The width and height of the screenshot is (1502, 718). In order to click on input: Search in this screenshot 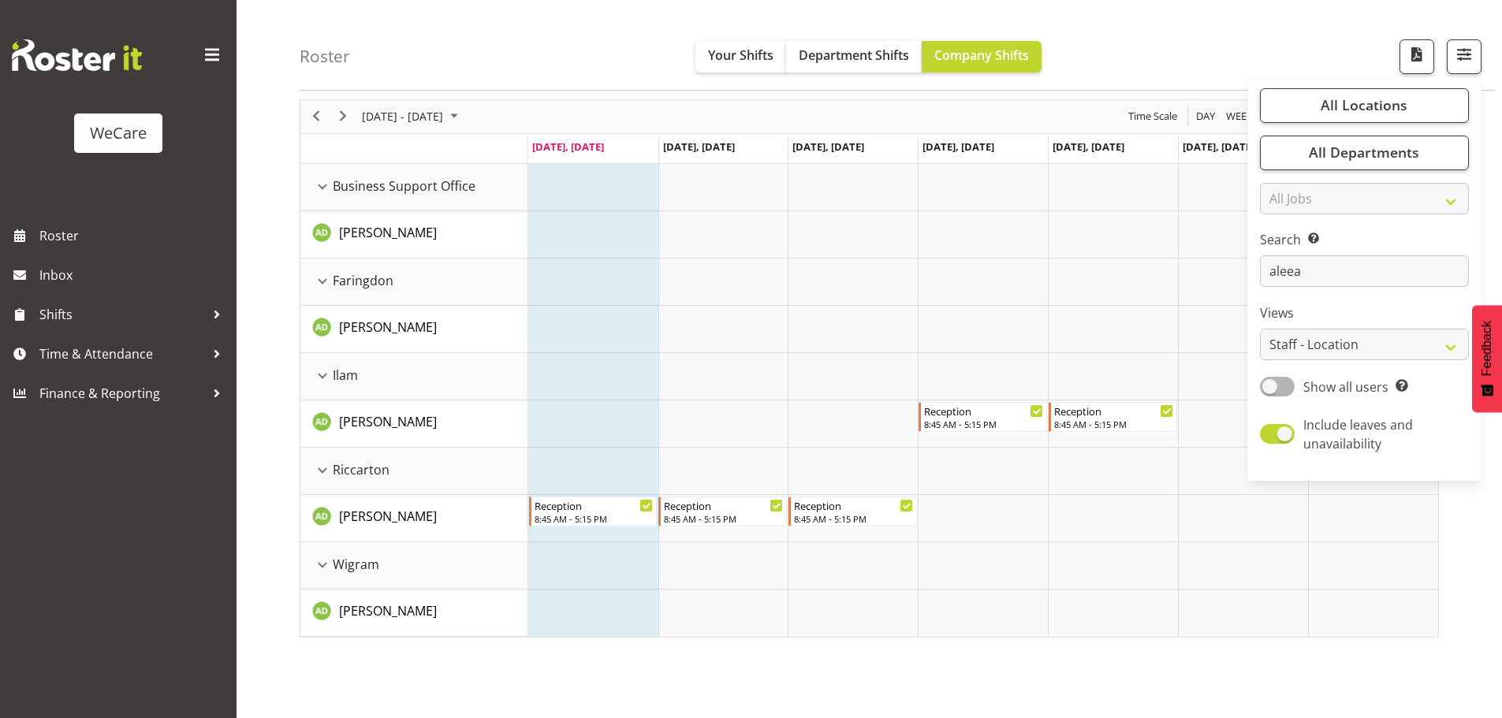, I will do `click(1364, 272)`.